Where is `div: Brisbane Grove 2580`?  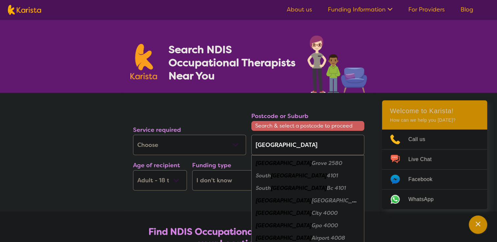
div: Brisbane Grove 2580 is located at coordinates (308, 164).